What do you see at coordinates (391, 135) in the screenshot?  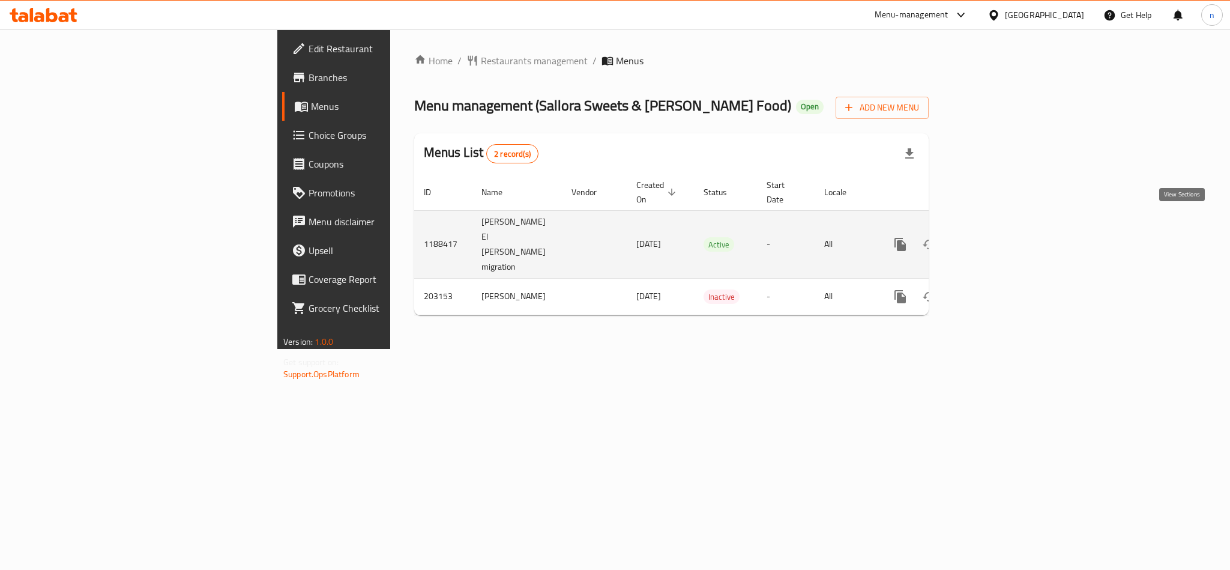 I see `span: Choice Groups` at bounding box center [391, 135].